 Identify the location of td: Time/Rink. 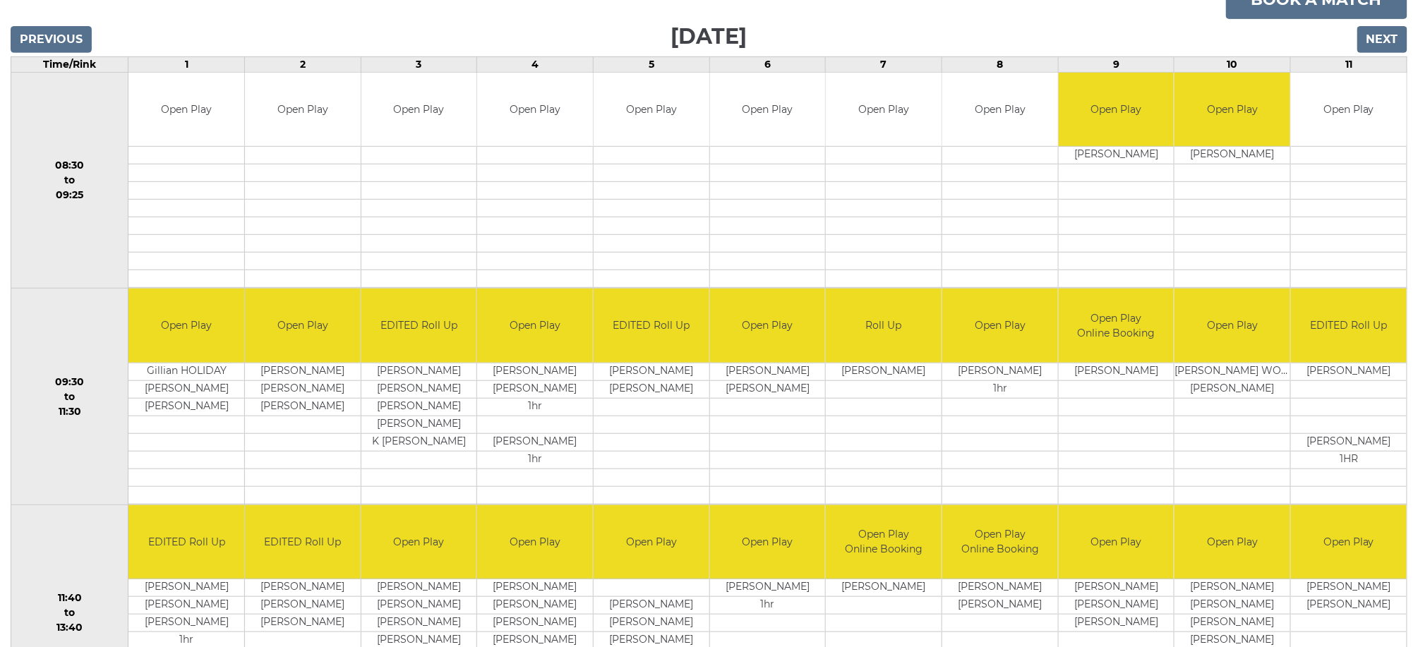
(70, 64).